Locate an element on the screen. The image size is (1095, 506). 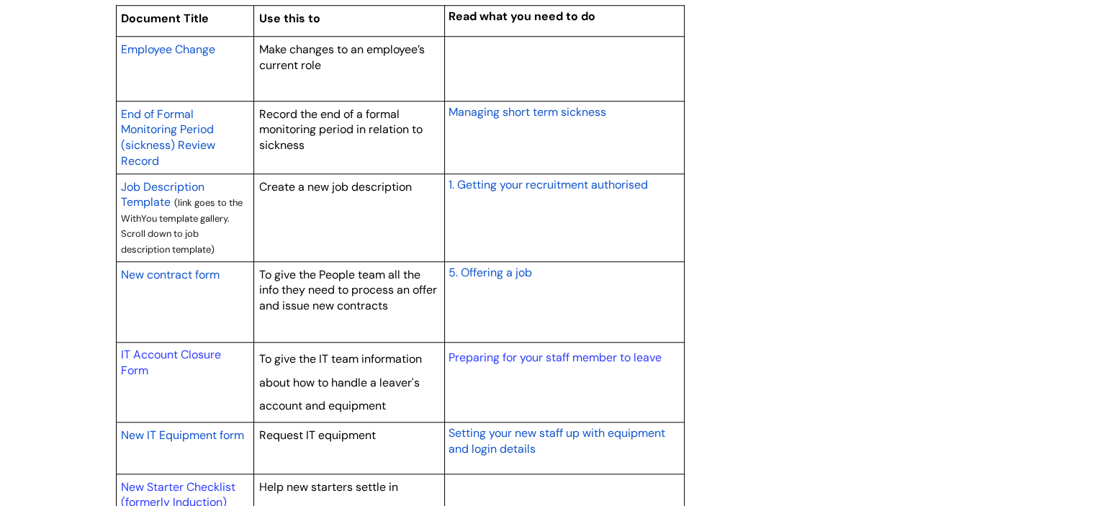
span: Document Title is located at coordinates (165, 18).